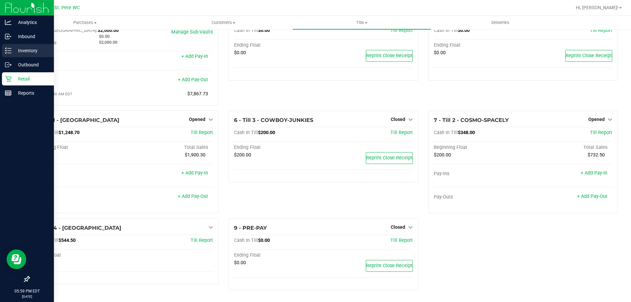 The height and width of the screenshot is (302, 631). What do you see at coordinates (27, 291) in the screenshot?
I see `p: 05:59 PM EDT` at bounding box center [27, 291].